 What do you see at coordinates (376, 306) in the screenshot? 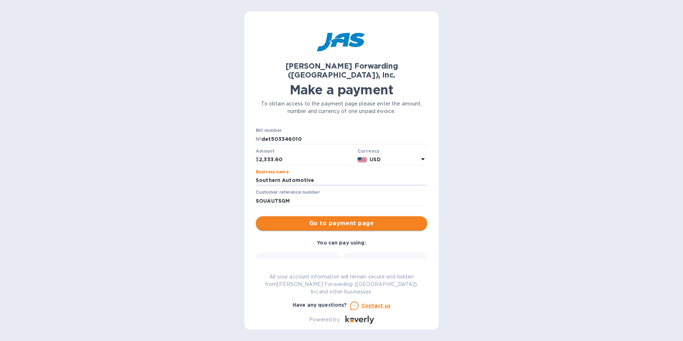
I see `u: Contact us` at bounding box center [376, 306].